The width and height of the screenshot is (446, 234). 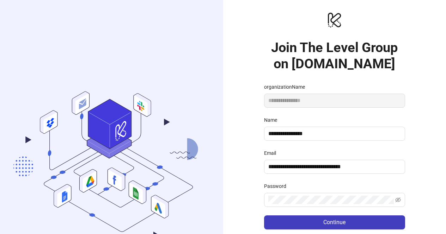 I want to click on input: organizationName, so click(x=335, y=101).